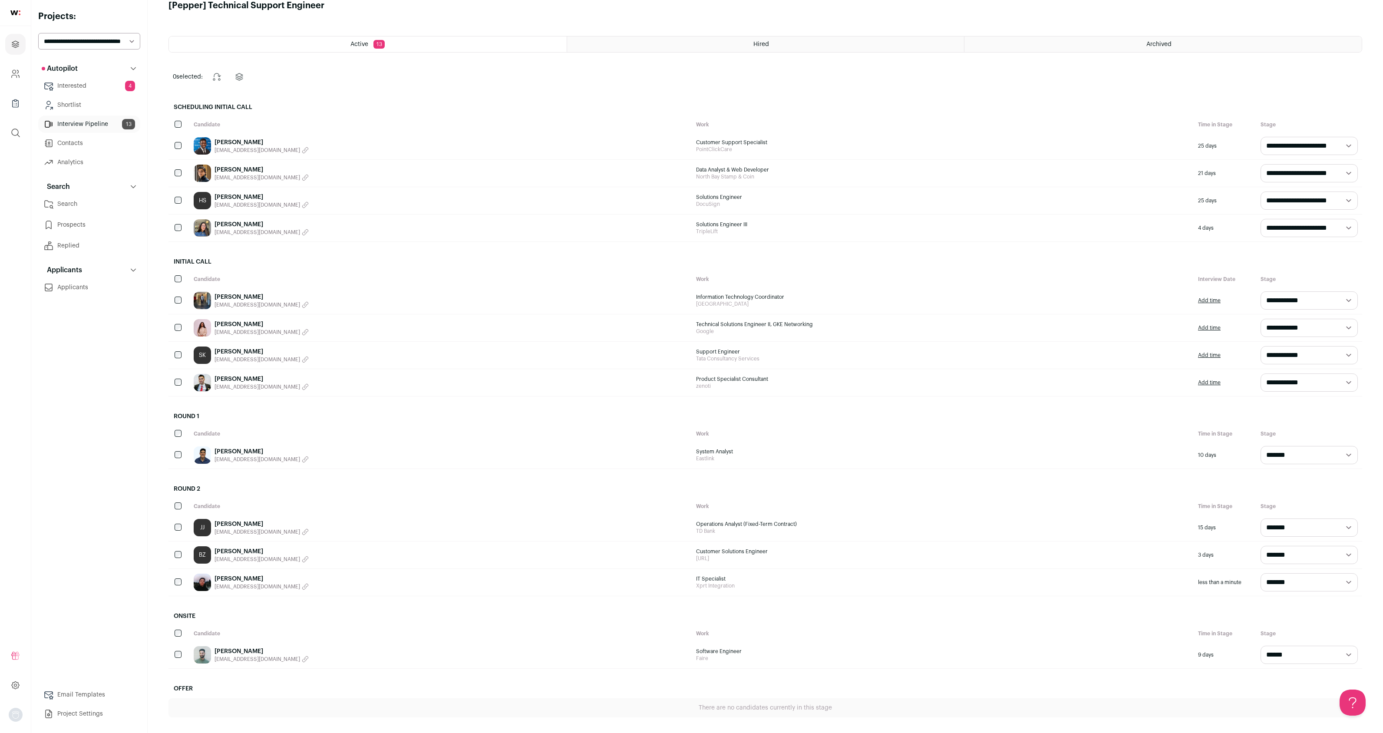 The width and height of the screenshot is (1383, 733). Describe the element at coordinates (1225, 555) in the screenshot. I see `div: 3 days` at that location.